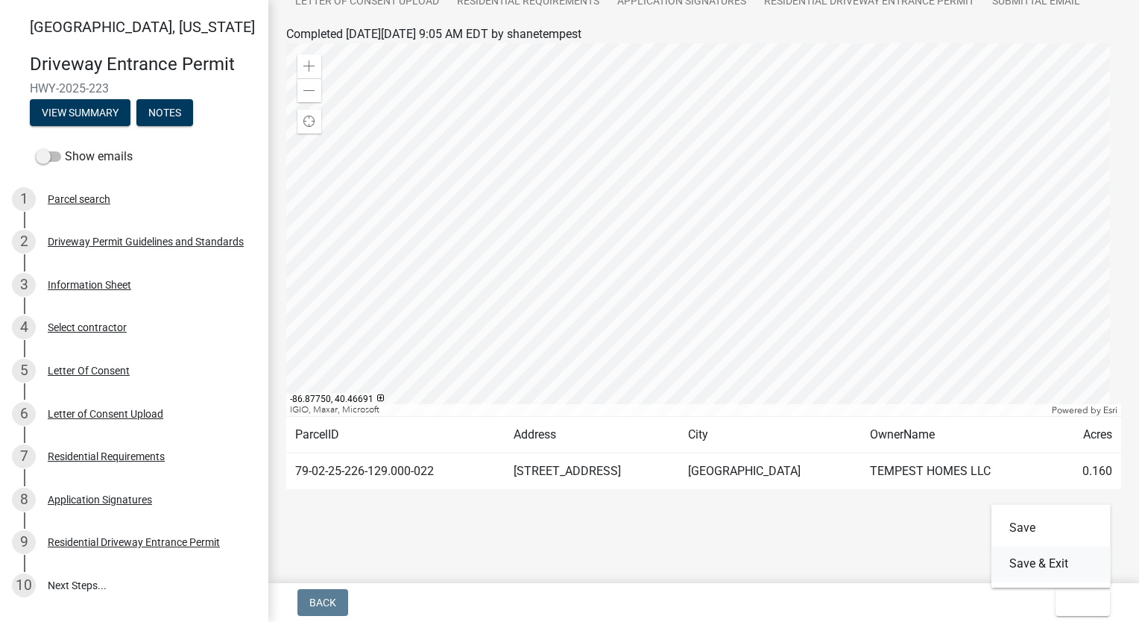  Describe the element at coordinates (133, 542) in the screenshot. I see `div: Residential Driveway Entrance Permit` at that location.